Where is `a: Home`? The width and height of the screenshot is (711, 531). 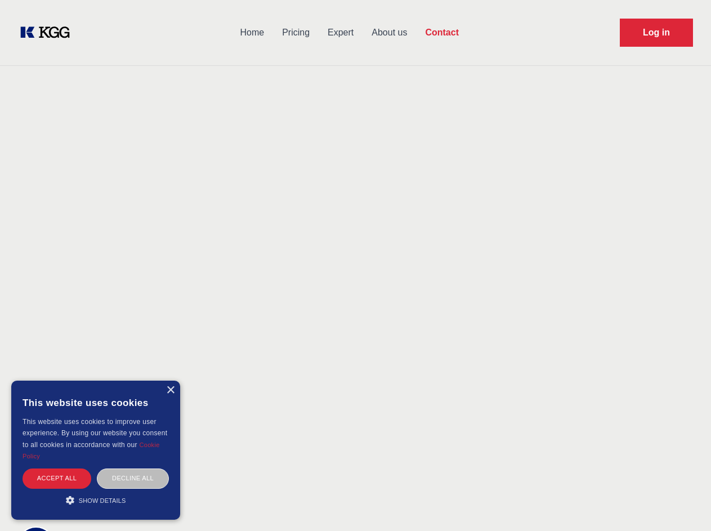 a: Home is located at coordinates (252, 33).